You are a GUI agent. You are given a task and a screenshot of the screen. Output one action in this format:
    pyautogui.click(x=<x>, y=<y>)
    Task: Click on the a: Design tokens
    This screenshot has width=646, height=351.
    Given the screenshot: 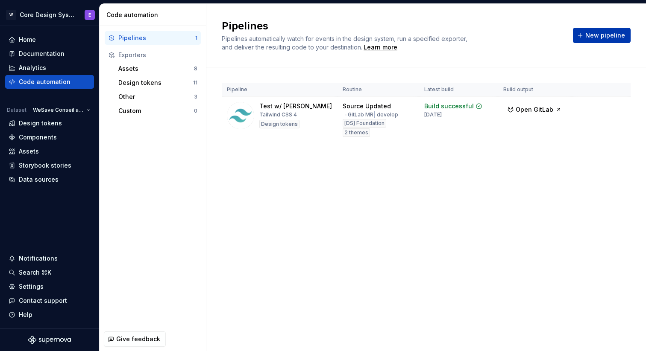 What is the action you would take?
    pyautogui.click(x=50, y=123)
    